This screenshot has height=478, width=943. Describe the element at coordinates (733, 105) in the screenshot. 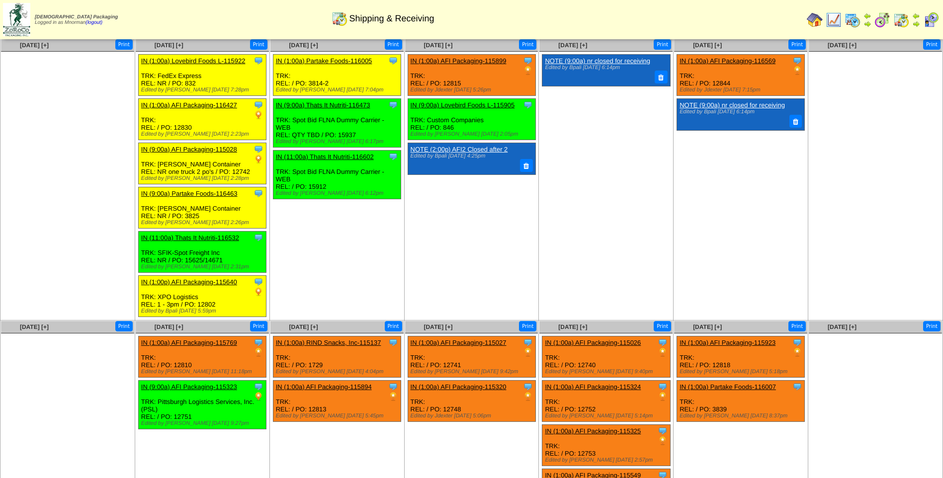

I see `a: NOTE (9:00a) nr closed for receiving` at that location.